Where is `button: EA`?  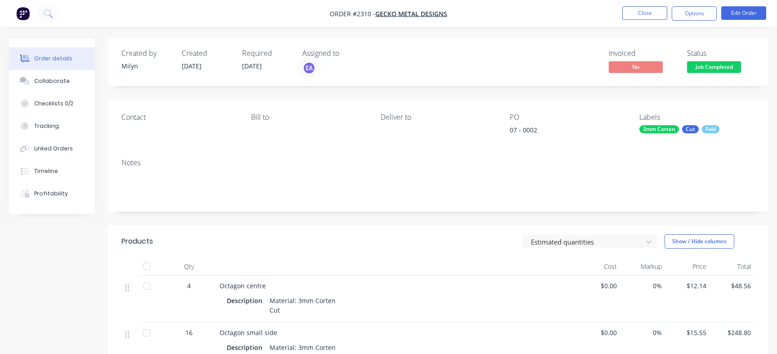 button: EA is located at coordinates (309, 68).